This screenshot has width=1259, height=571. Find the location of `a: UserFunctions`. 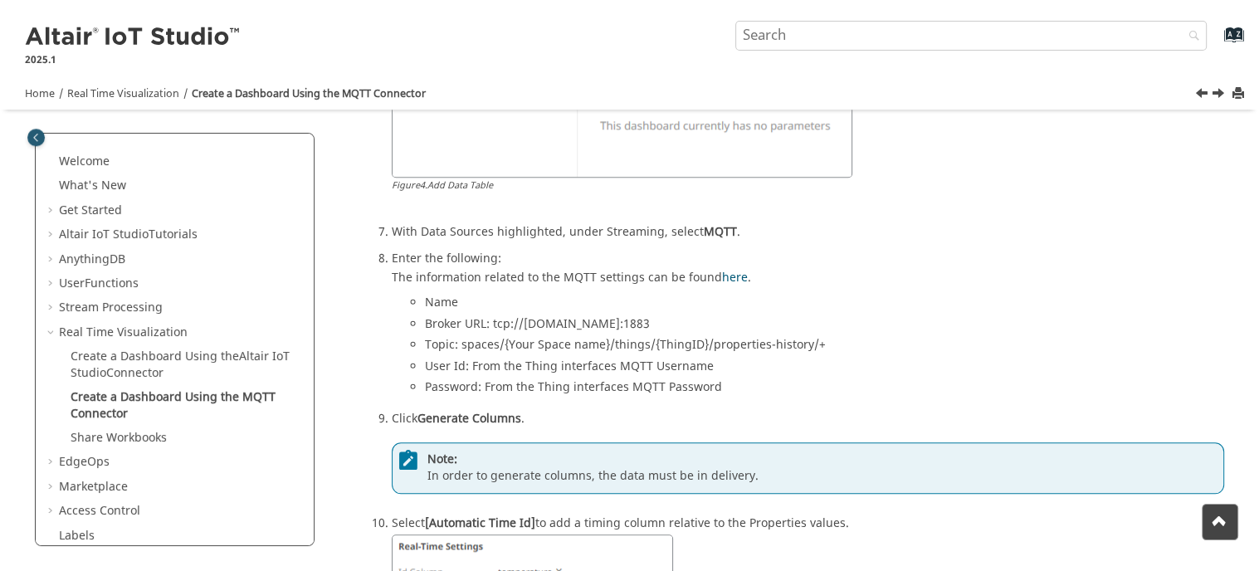

a: UserFunctions is located at coordinates (99, 283).